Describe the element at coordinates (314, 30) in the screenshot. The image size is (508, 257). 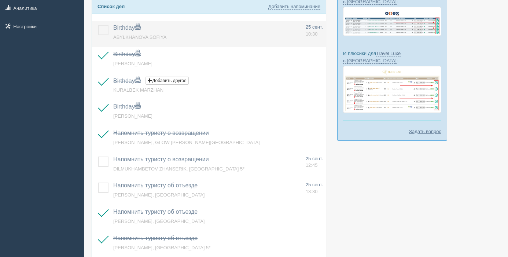
I see `a: 25 сент. 10:30` at that location.